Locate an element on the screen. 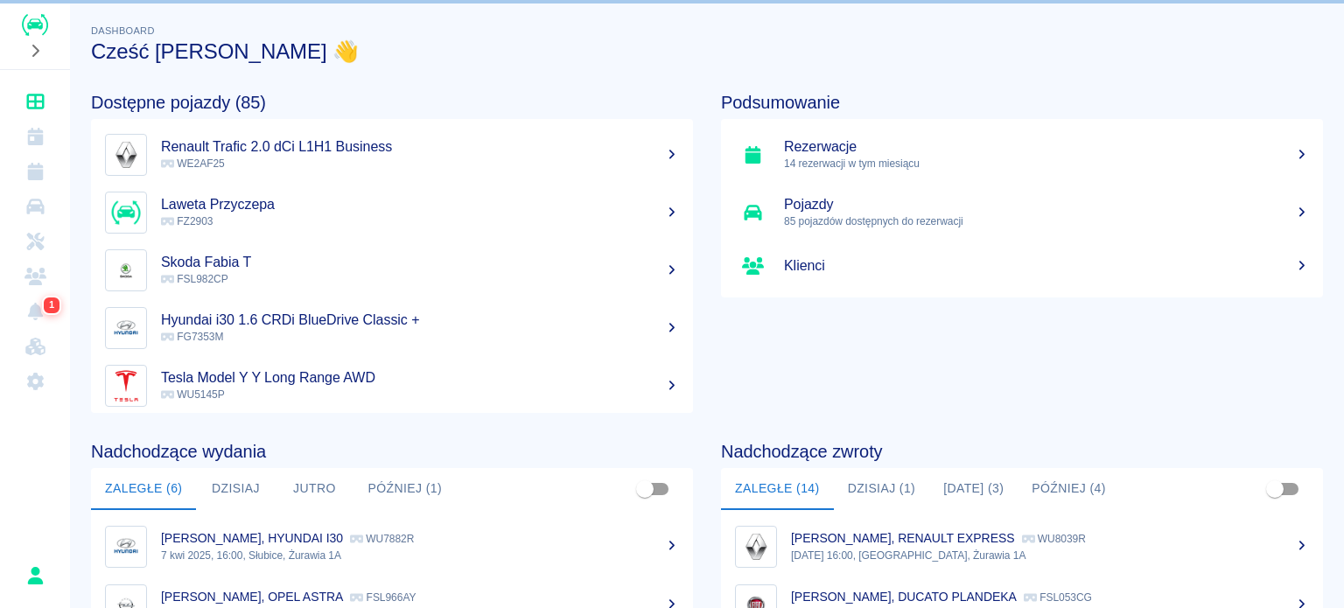  h4: Nadchodzące zwroty is located at coordinates (1022, 451).